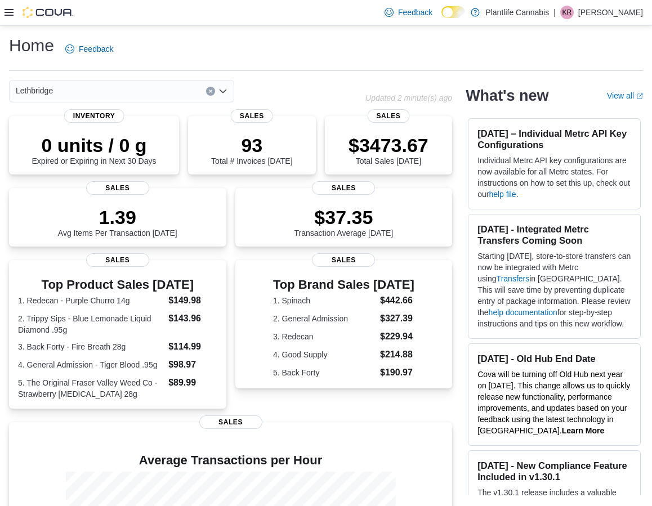 This screenshot has height=506, width=652. What do you see at coordinates (640, 96) in the screenshot?
I see `svg: External link` at bounding box center [640, 96].